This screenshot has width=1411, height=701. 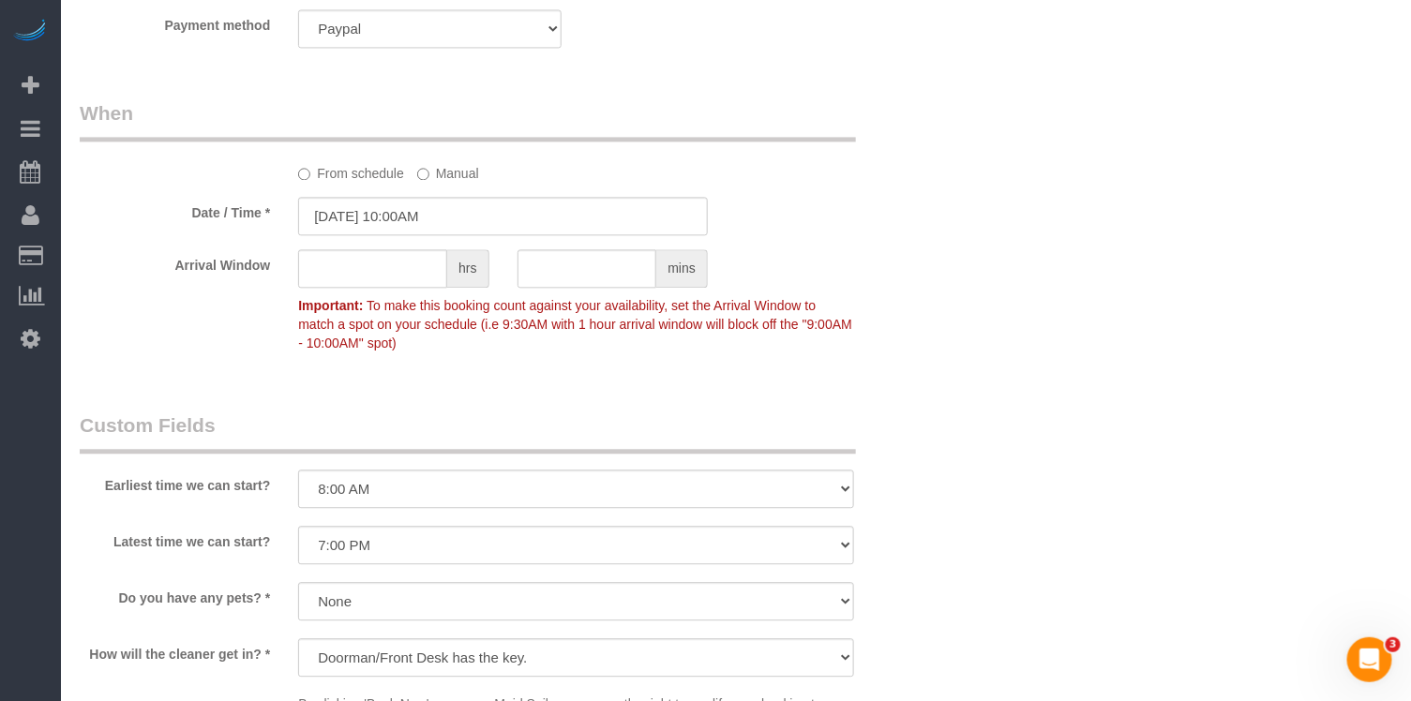 I want to click on legend: When, so click(x=468, y=120).